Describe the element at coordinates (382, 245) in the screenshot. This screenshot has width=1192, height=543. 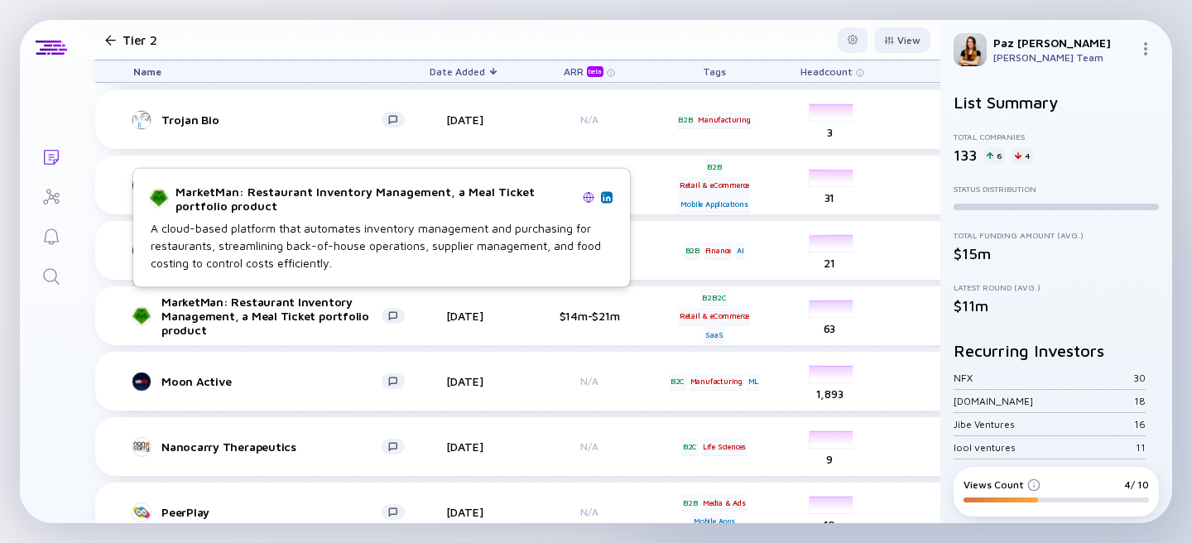
I see `div: A cloud-based platform that automates inventory management and purchasing for restaurants, stream...` at that location.